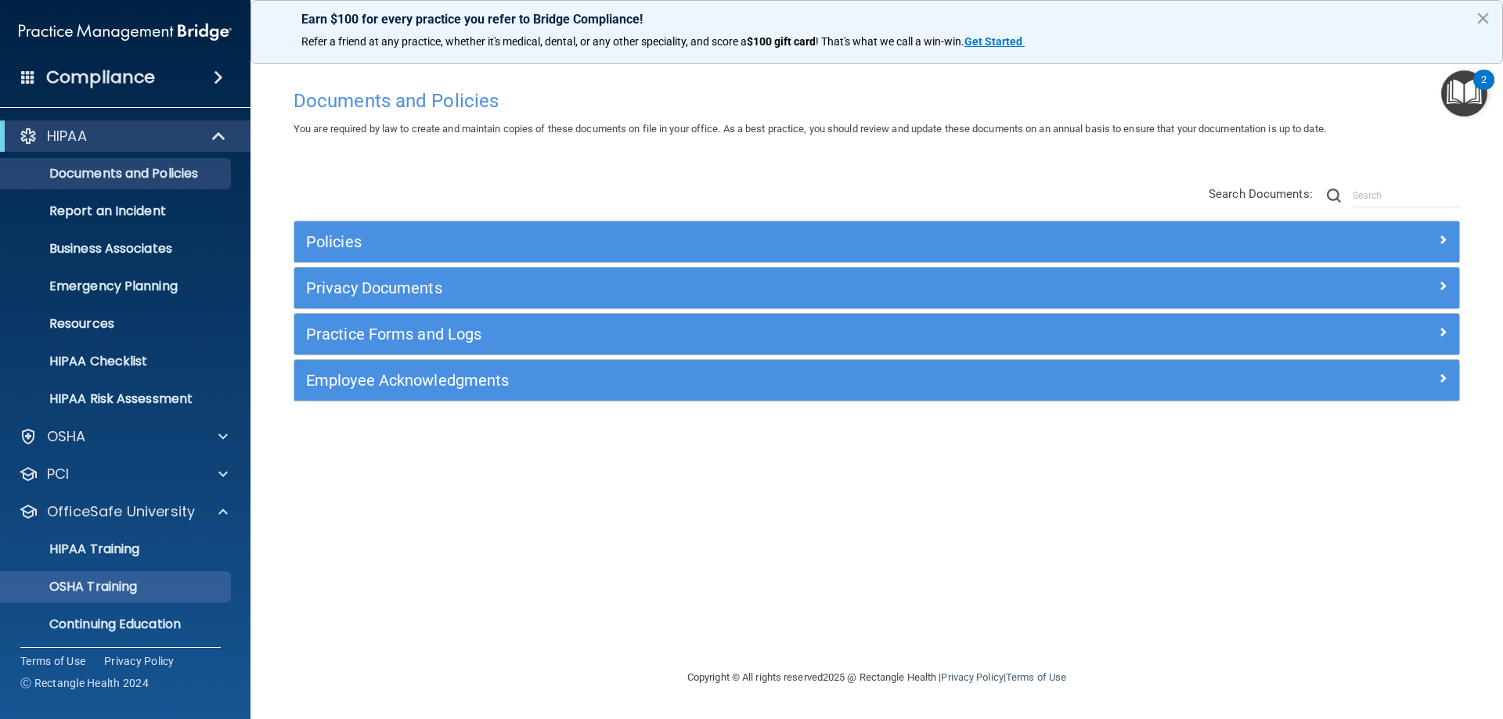 Image resolution: width=1503 pixels, height=719 pixels. I want to click on button: Open Resource Center, 2 new notifications, so click(1463, 93).